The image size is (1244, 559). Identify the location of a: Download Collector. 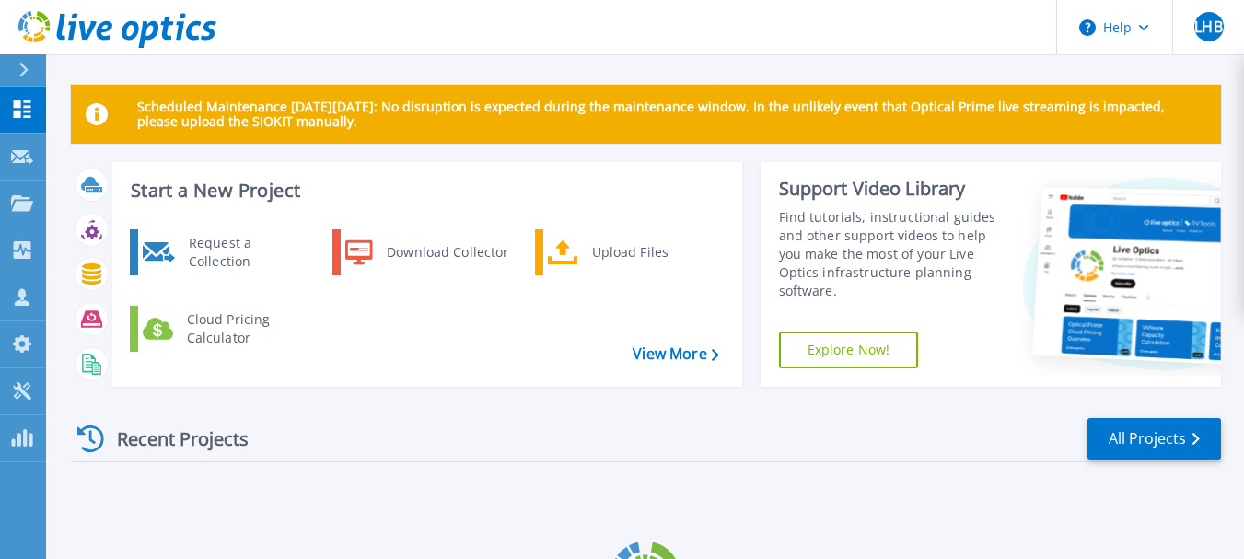
(426, 252).